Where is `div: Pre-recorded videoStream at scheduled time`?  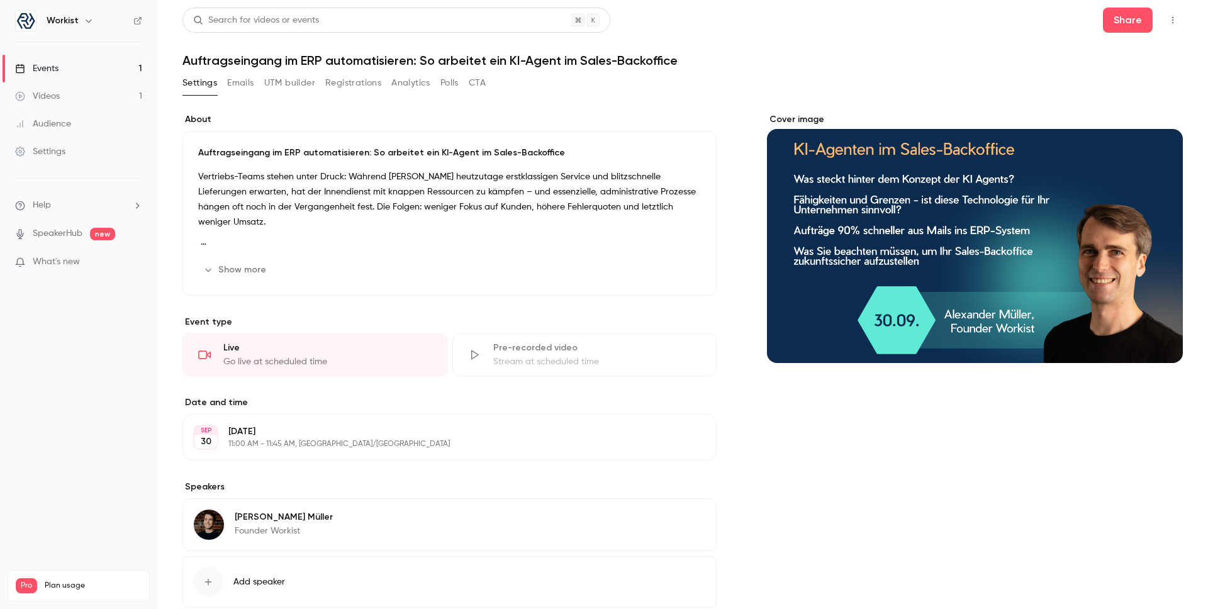
div: Pre-recorded videoStream at scheduled time is located at coordinates (585, 355).